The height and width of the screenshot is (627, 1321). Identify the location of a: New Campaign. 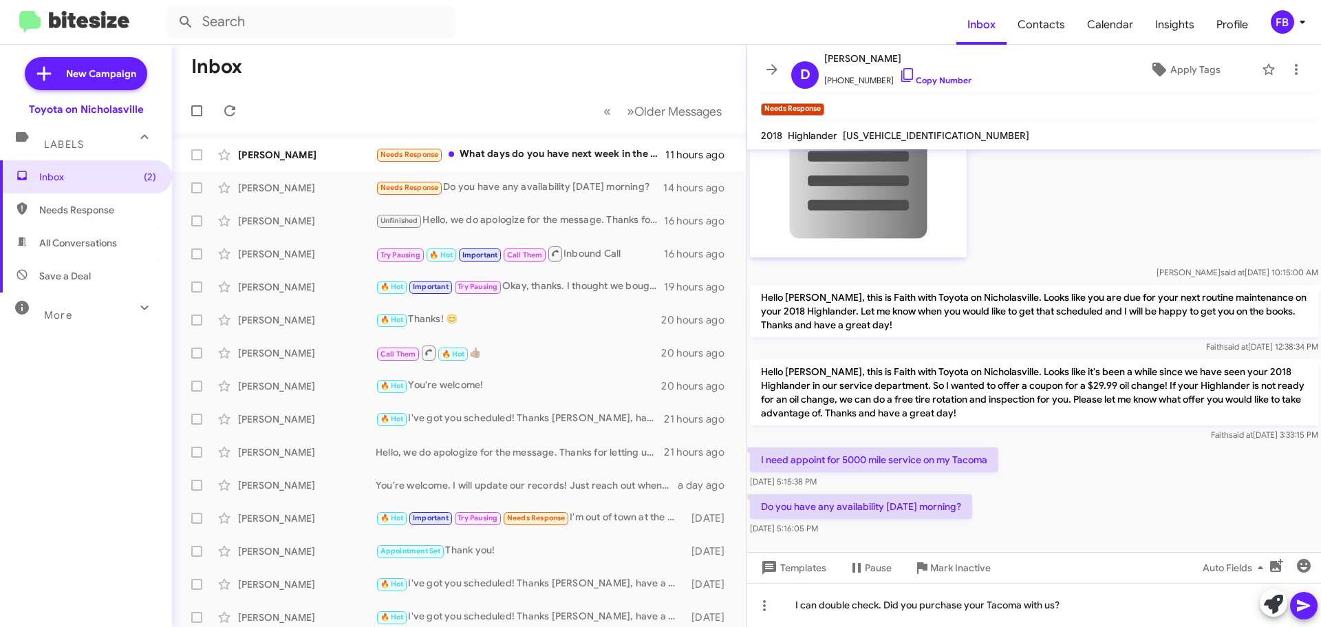
(86, 74).